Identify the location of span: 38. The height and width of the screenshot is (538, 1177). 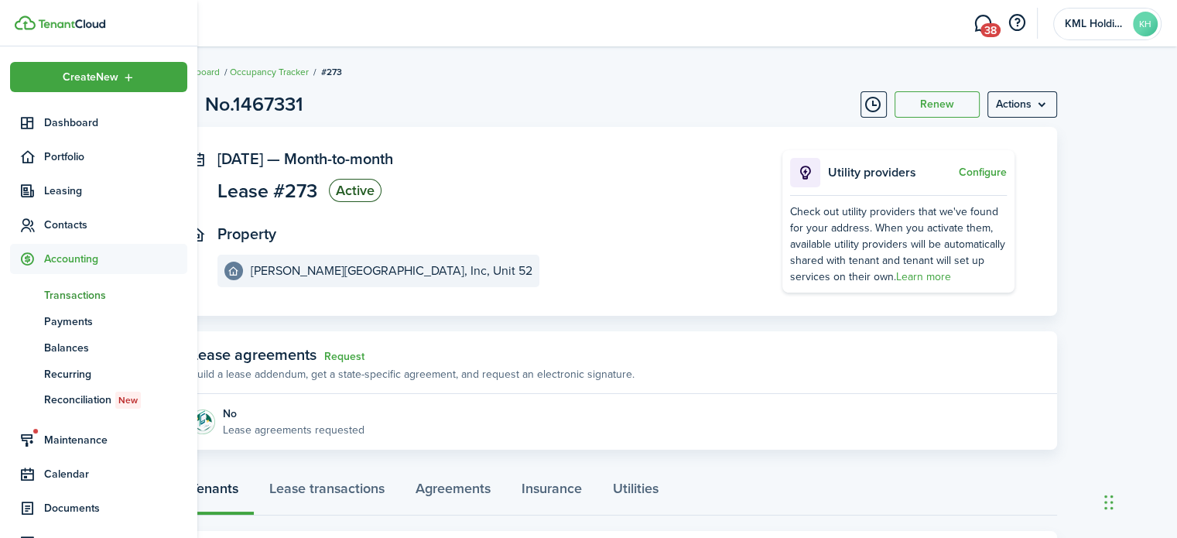
(990, 30).